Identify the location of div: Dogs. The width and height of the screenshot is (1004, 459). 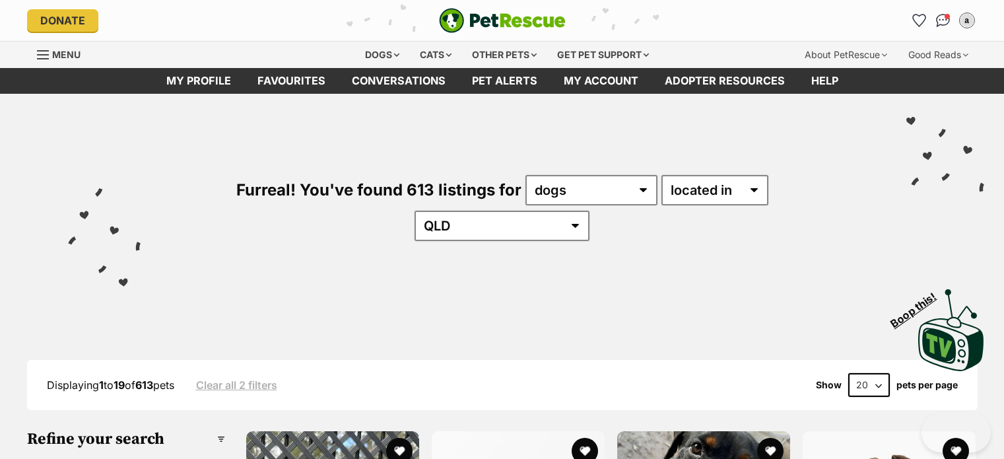
(382, 55).